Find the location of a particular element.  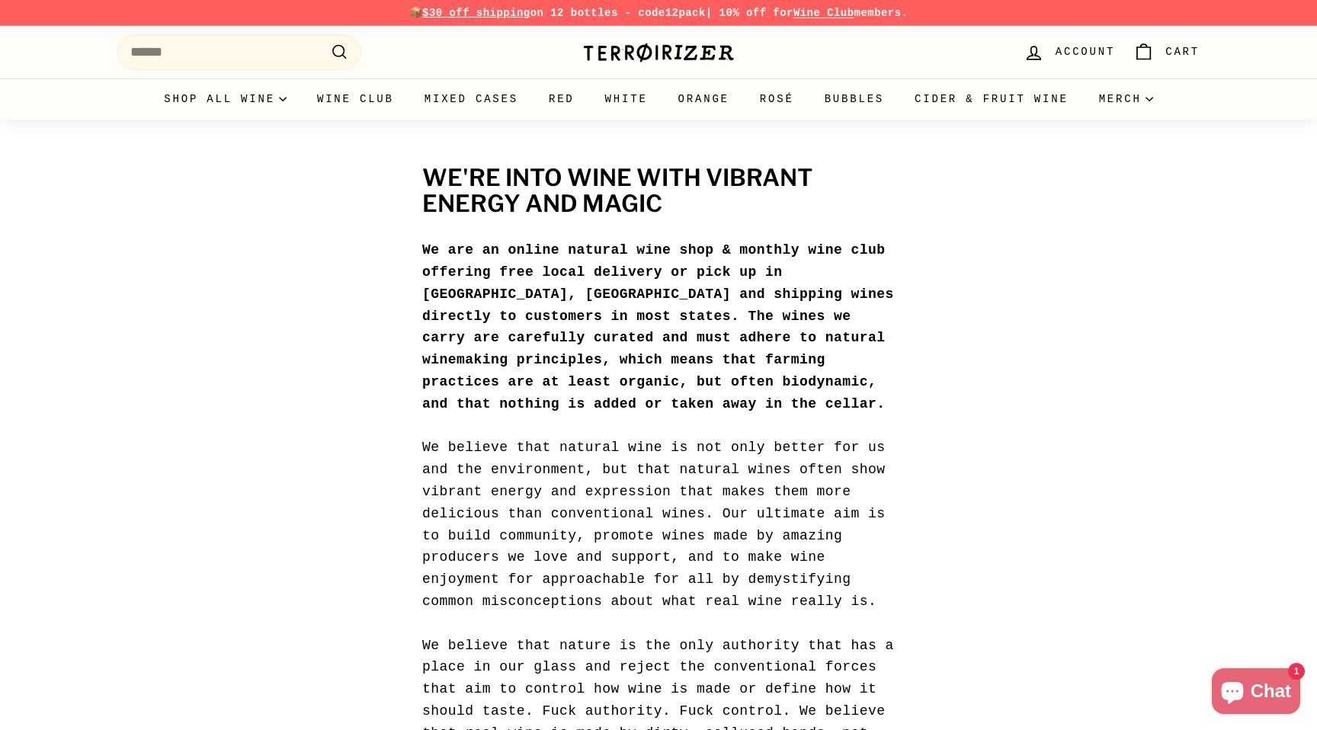

a: Cider & Fruit Wine is located at coordinates (991, 99).